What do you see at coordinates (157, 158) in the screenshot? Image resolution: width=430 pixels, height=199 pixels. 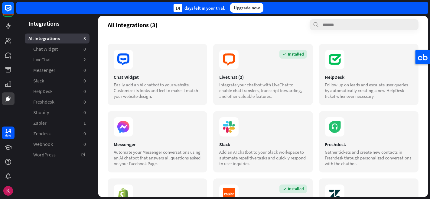 I see `div: Automate your Messenger conversations using an AI chatbot that answers all questions asked on you...` at bounding box center [157, 158].